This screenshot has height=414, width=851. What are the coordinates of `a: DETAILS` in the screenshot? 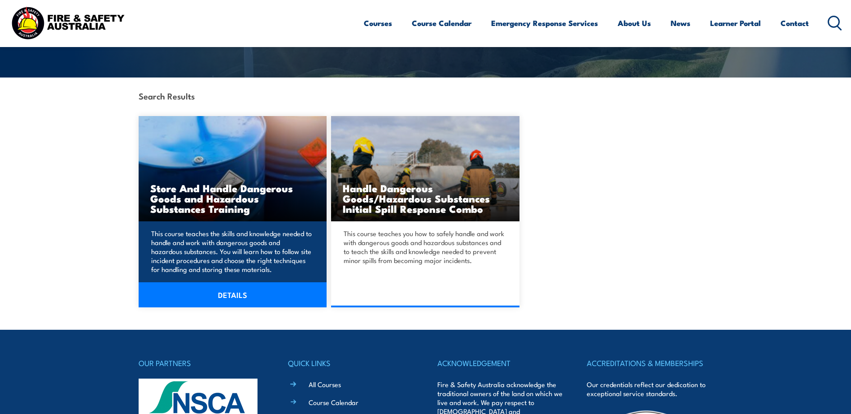 It's located at (233, 295).